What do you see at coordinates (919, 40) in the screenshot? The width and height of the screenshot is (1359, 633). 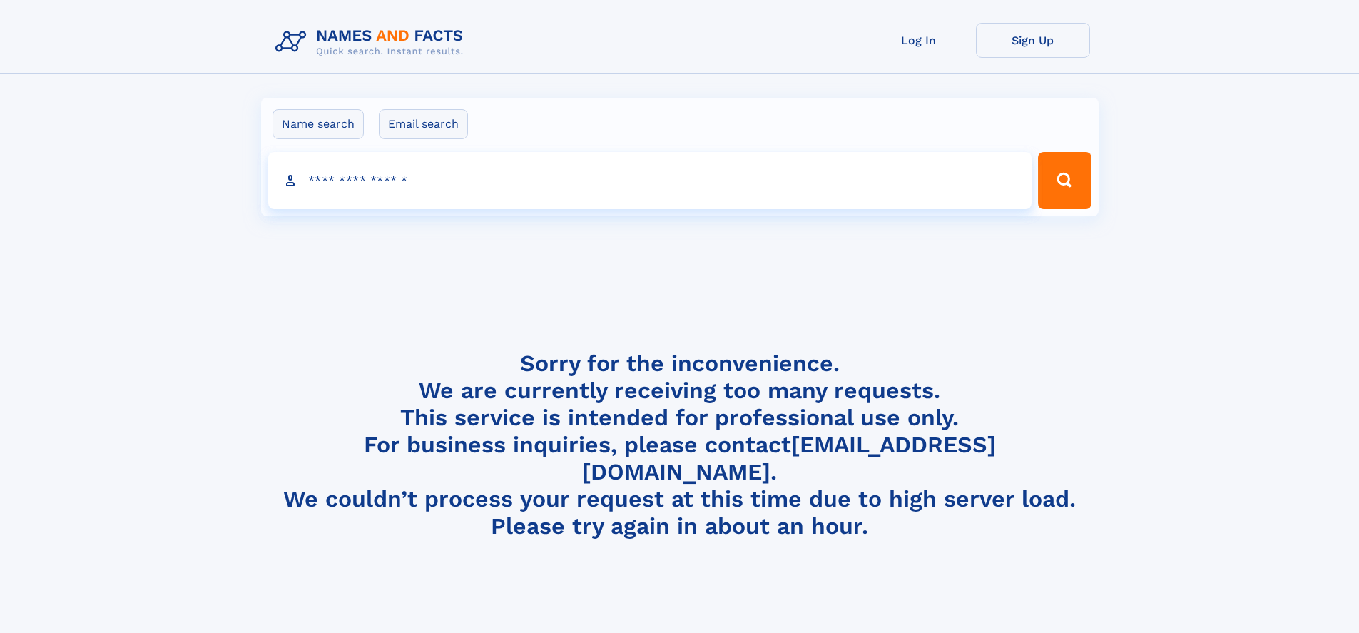 I see `a: Log In` at bounding box center [919, 40].